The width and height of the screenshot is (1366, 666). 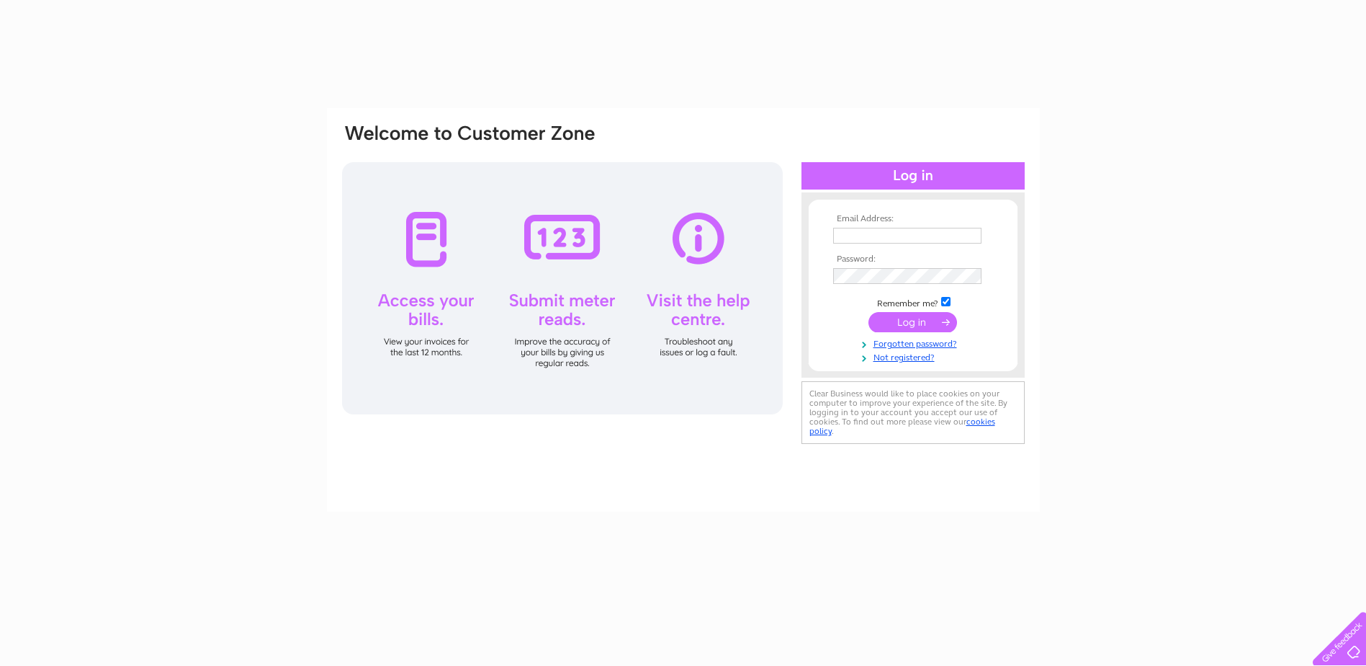 What do you see at coordinates (915, 356) in the screenshot?
I see `a: Not registered?` at bounding box center [915, 356].